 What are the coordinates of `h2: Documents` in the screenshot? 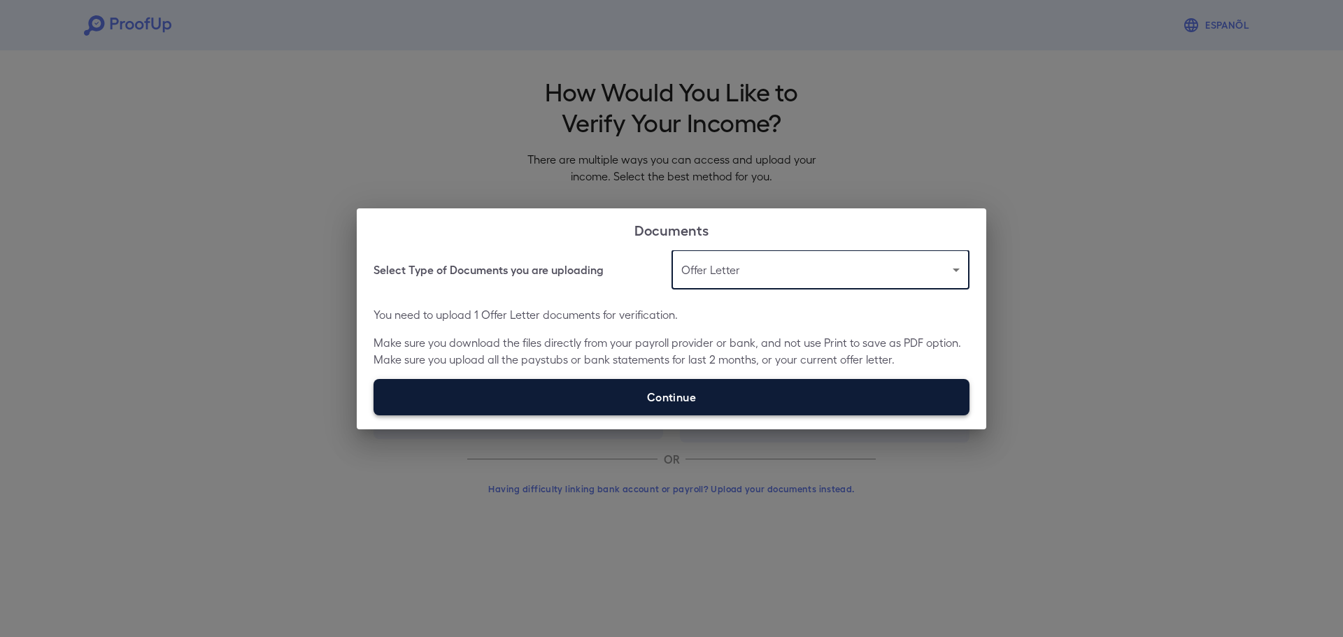 It's located at (671, 229).